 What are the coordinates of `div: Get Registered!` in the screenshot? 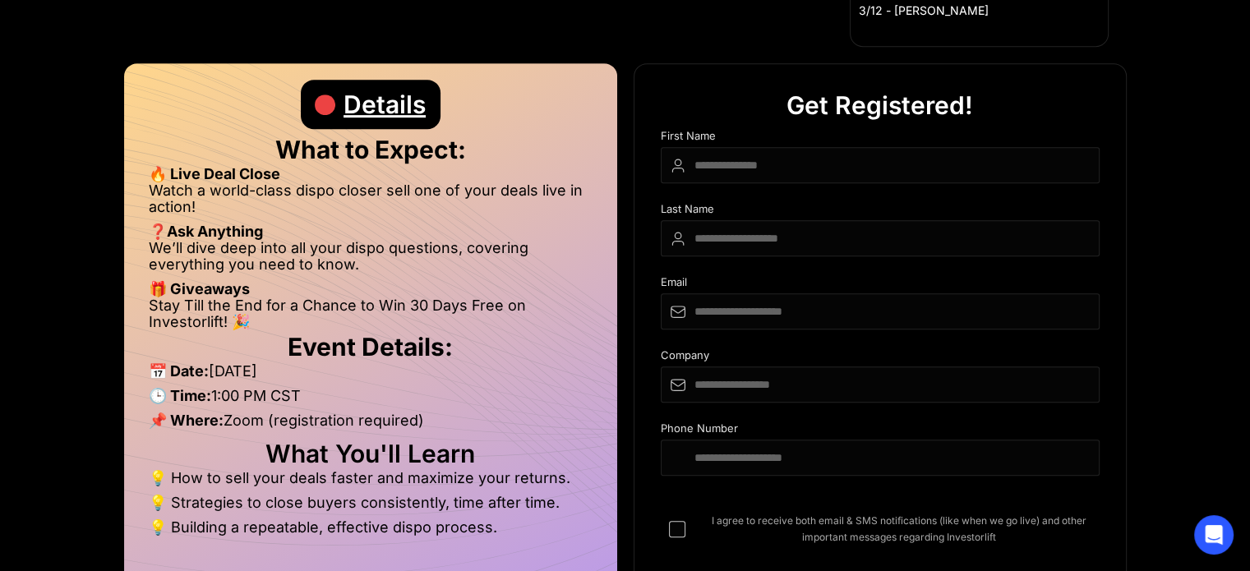 It's located at (880, 105).